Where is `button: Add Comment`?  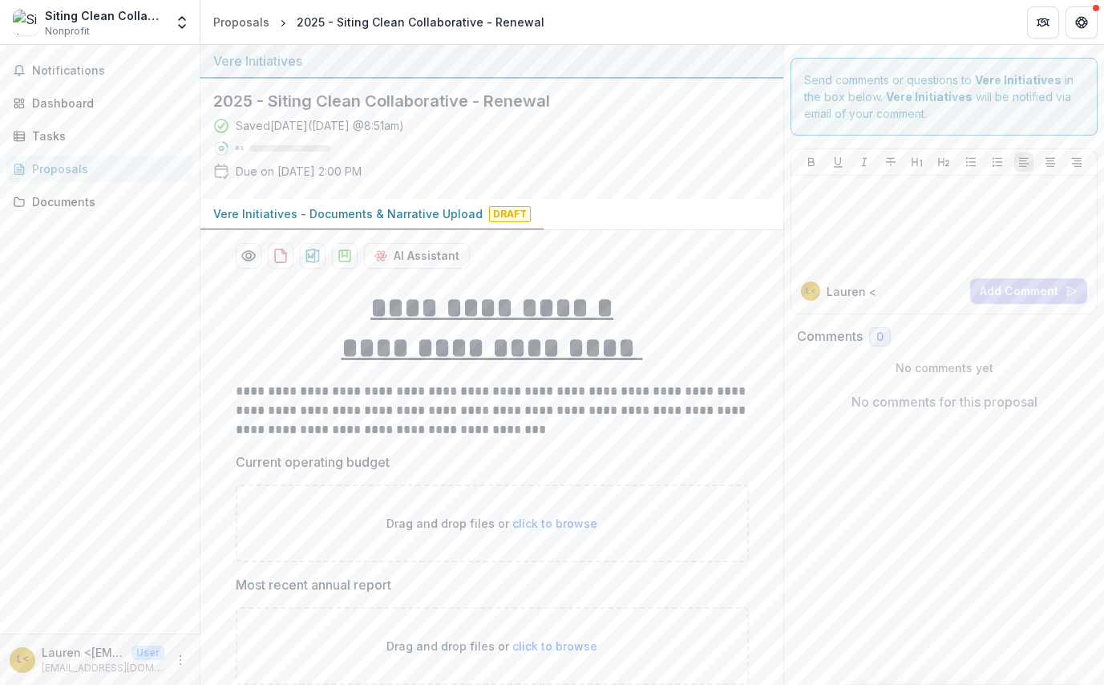 button: Add Comment is located at coordinates (1029, 291).